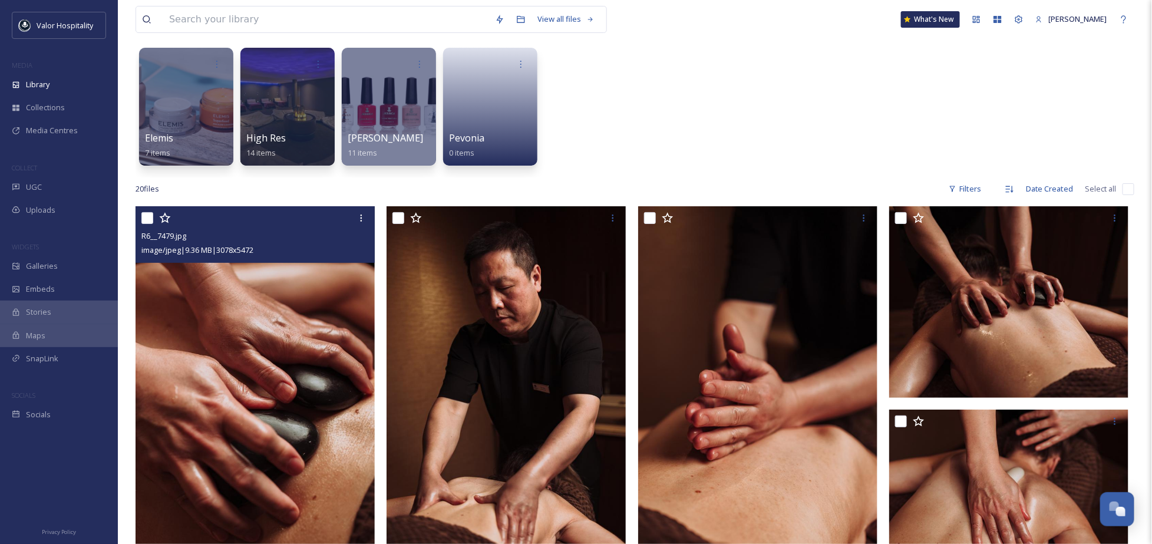 The image size is (1152, 544). What do you see at coordinates (930, 19) in the screenshot?
I see `a: What's New` at bounding box center [930, 19].